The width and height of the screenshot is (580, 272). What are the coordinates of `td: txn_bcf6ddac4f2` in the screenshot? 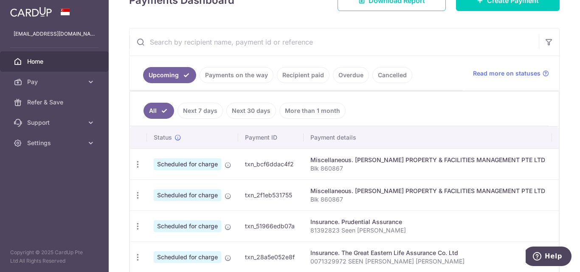 It's located at (271, 164).